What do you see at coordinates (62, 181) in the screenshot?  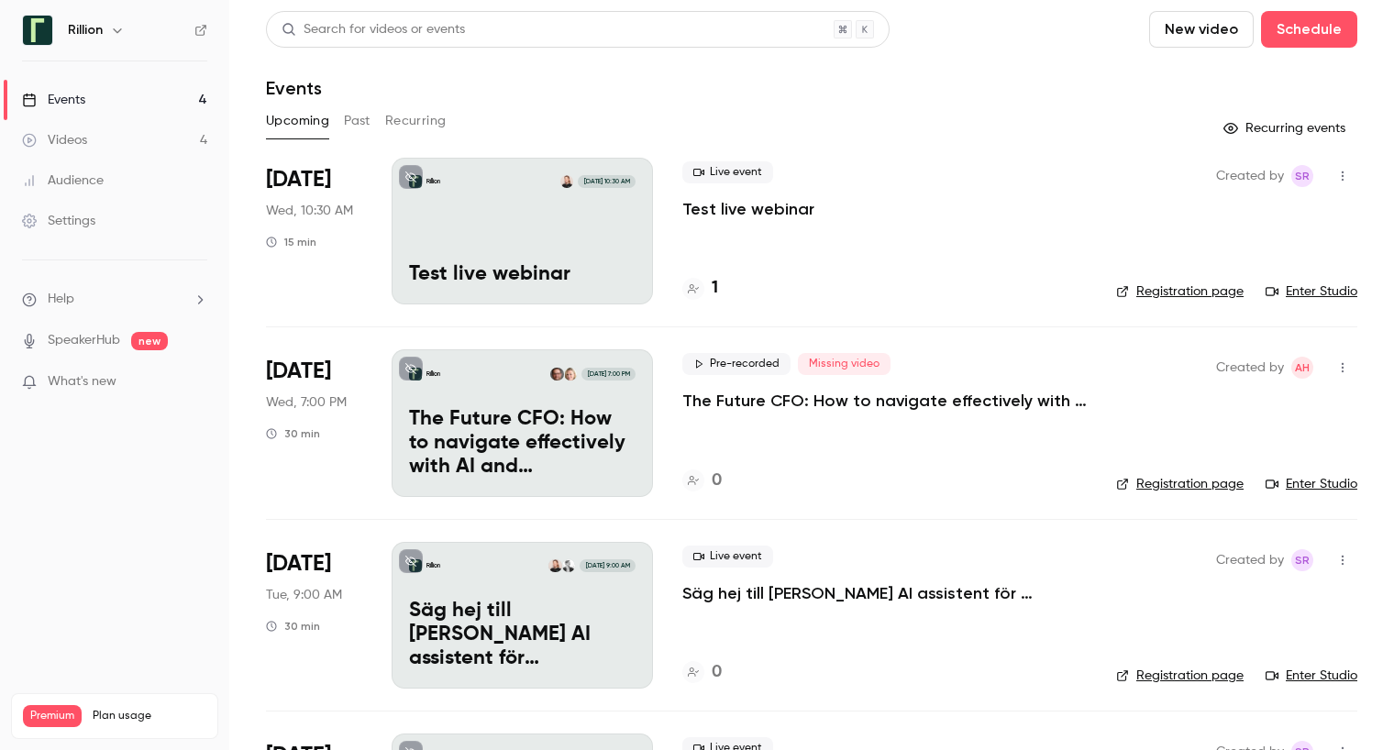 I see `div: Audience` at bounding box center [62, 181].